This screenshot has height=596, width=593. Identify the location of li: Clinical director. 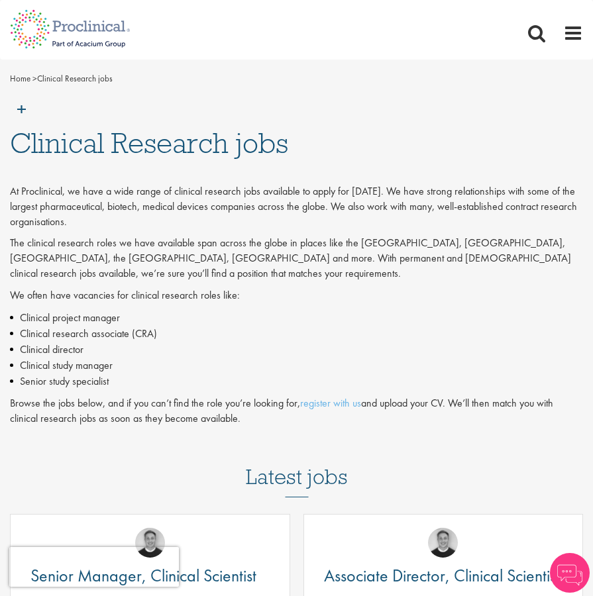
(296, 350).